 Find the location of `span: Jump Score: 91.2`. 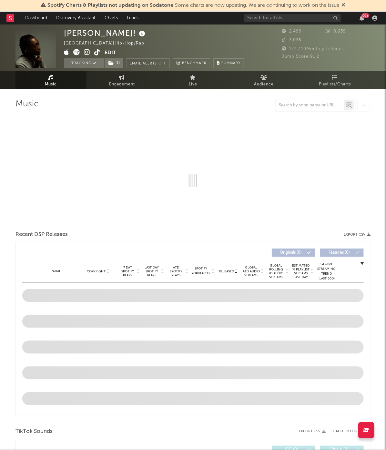

span: Jump Score: 91.2 is located at coordinates (300, 56).